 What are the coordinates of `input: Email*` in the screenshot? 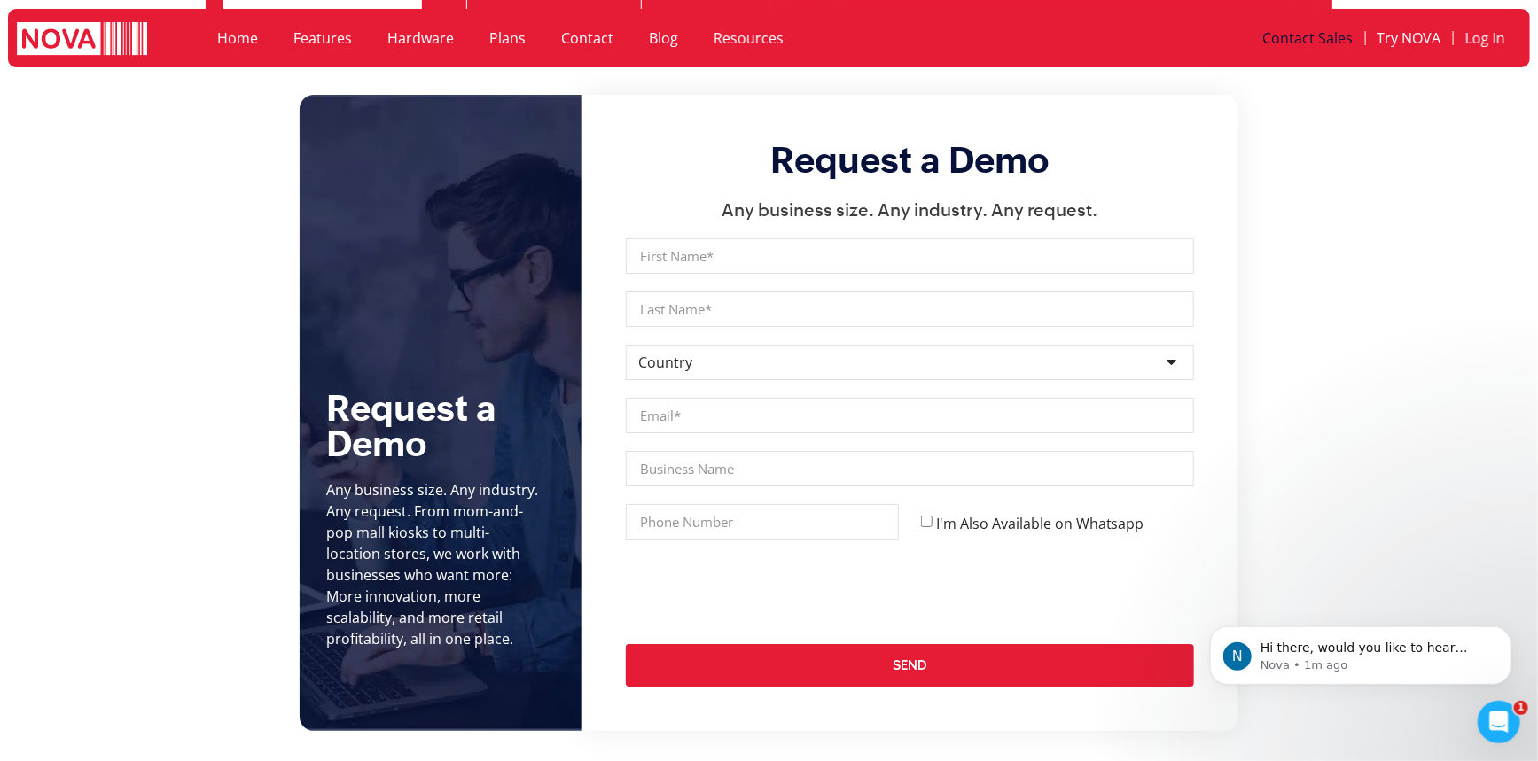 It's located at (909, 416).